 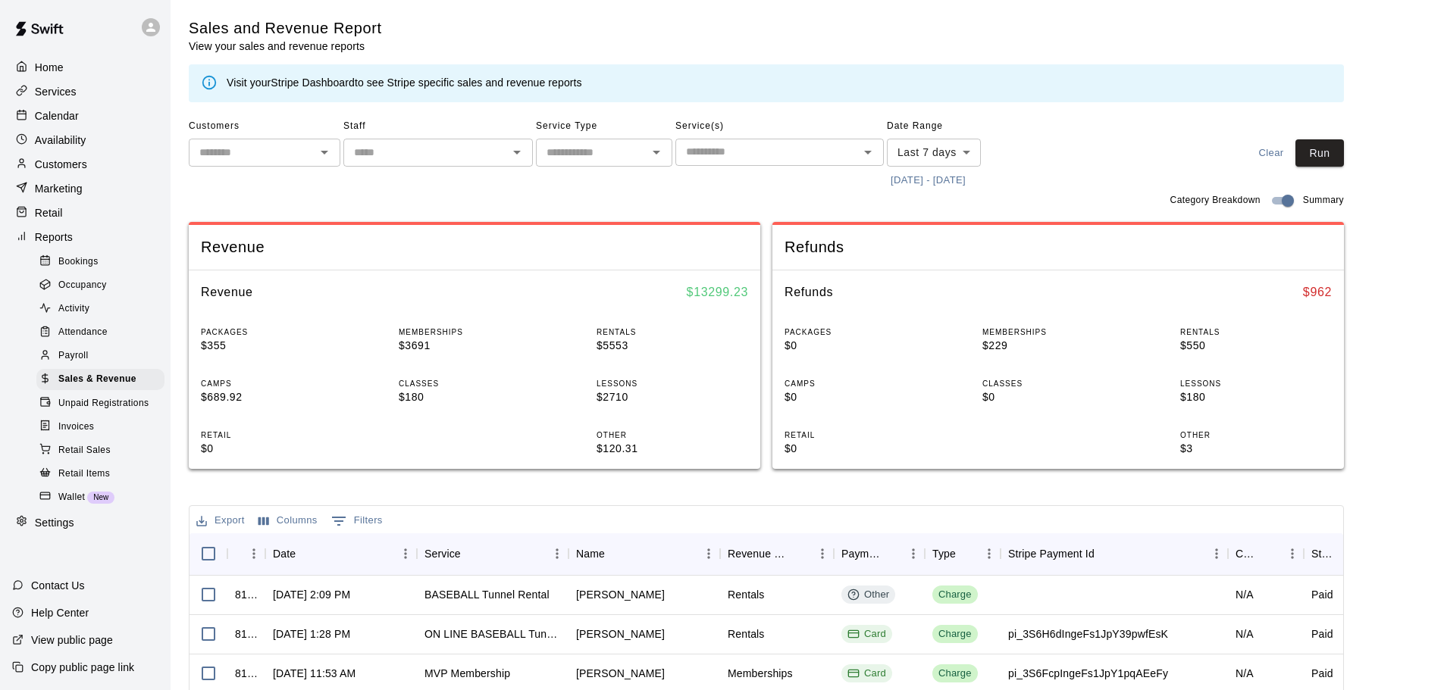 What do you see at coordinates (58, 586) in the screenshot?
I see `p: Contact Us` at bounding box center [58, 586].